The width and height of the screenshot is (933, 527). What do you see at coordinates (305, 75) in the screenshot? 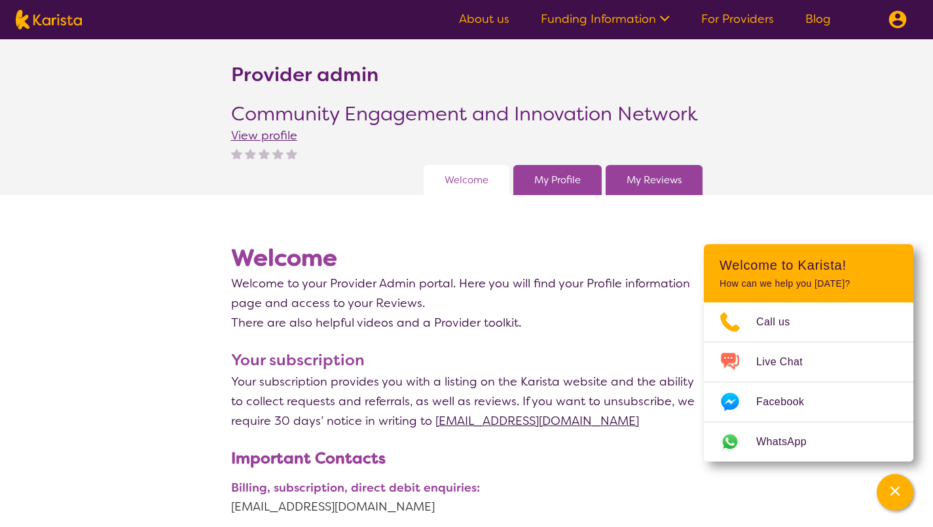
I see `h2: Provider admin` at bounding box center [305, 75].